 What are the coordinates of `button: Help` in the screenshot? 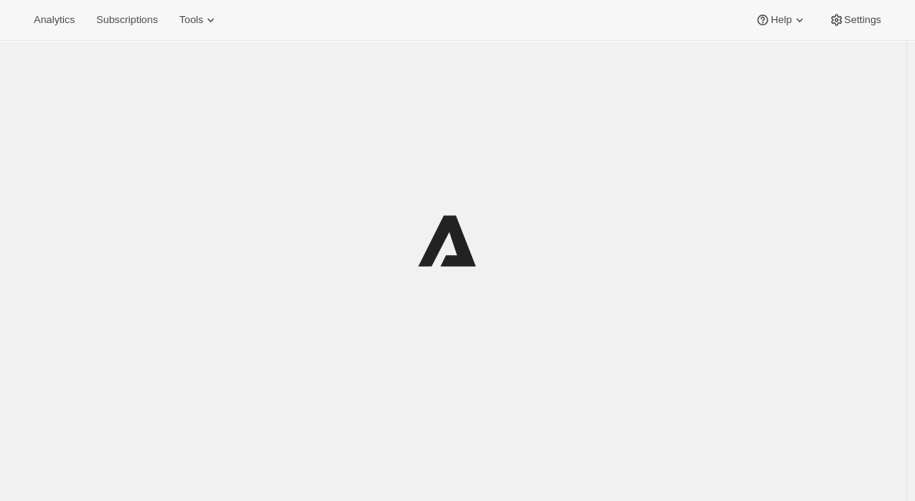 It's located at (780, 20).